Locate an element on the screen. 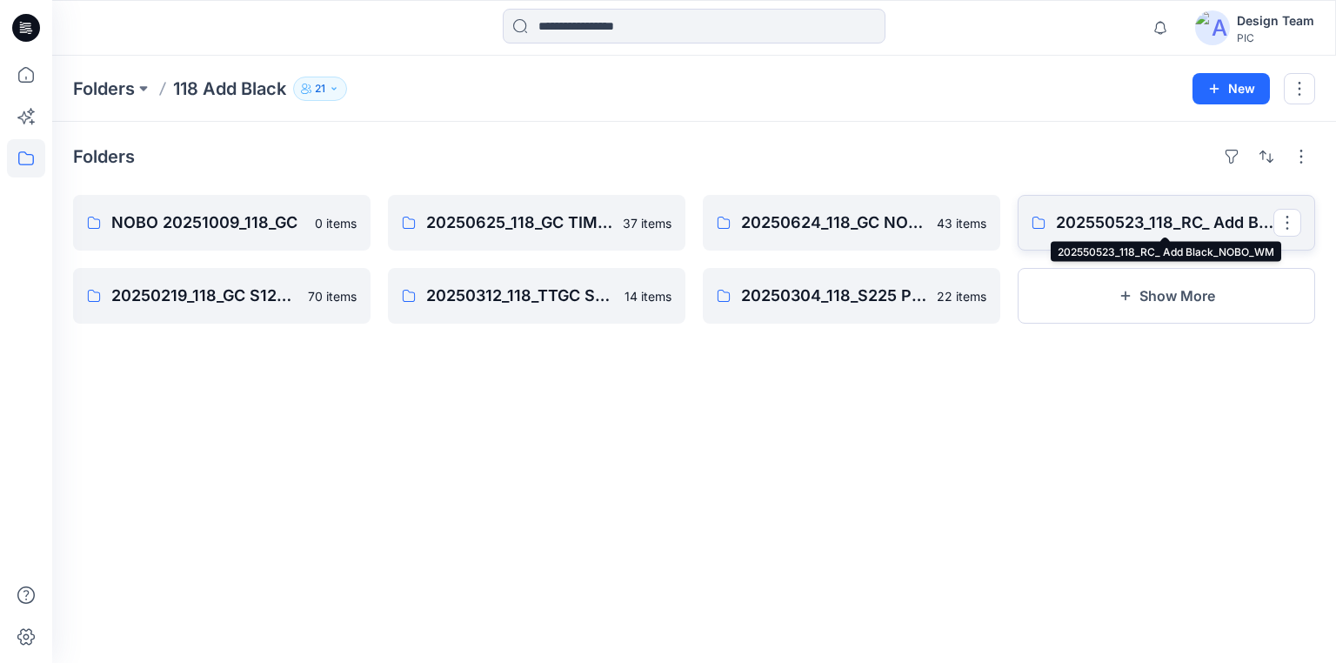  img: avatar is located at coordinates (1212, 28).